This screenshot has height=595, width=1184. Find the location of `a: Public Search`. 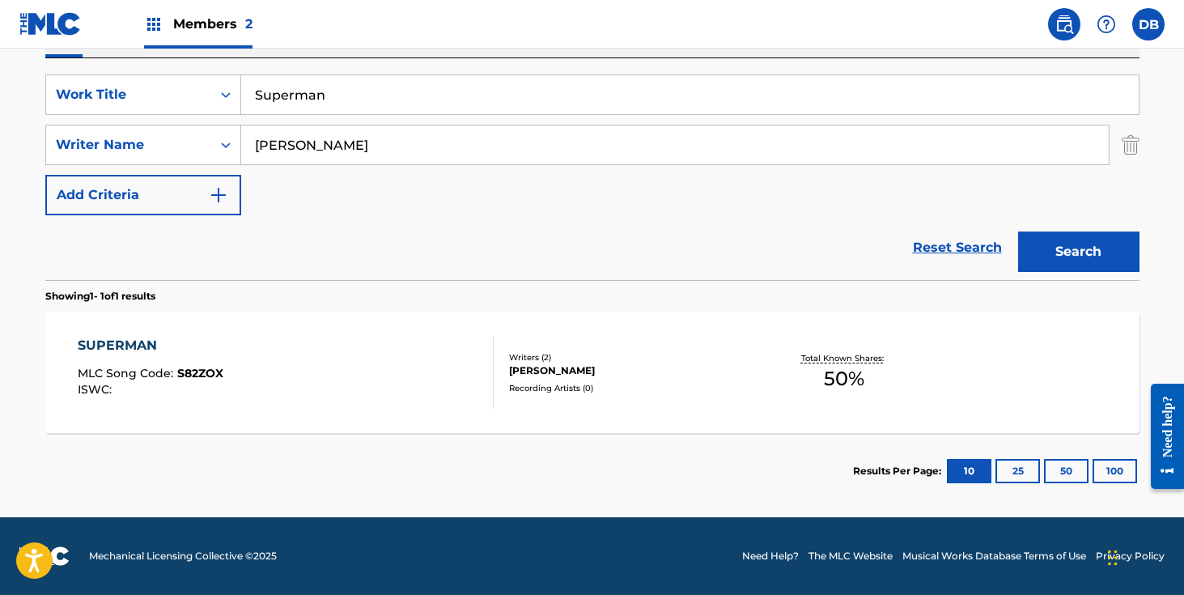

a: Public Search is located at coordinates (1065, 24).